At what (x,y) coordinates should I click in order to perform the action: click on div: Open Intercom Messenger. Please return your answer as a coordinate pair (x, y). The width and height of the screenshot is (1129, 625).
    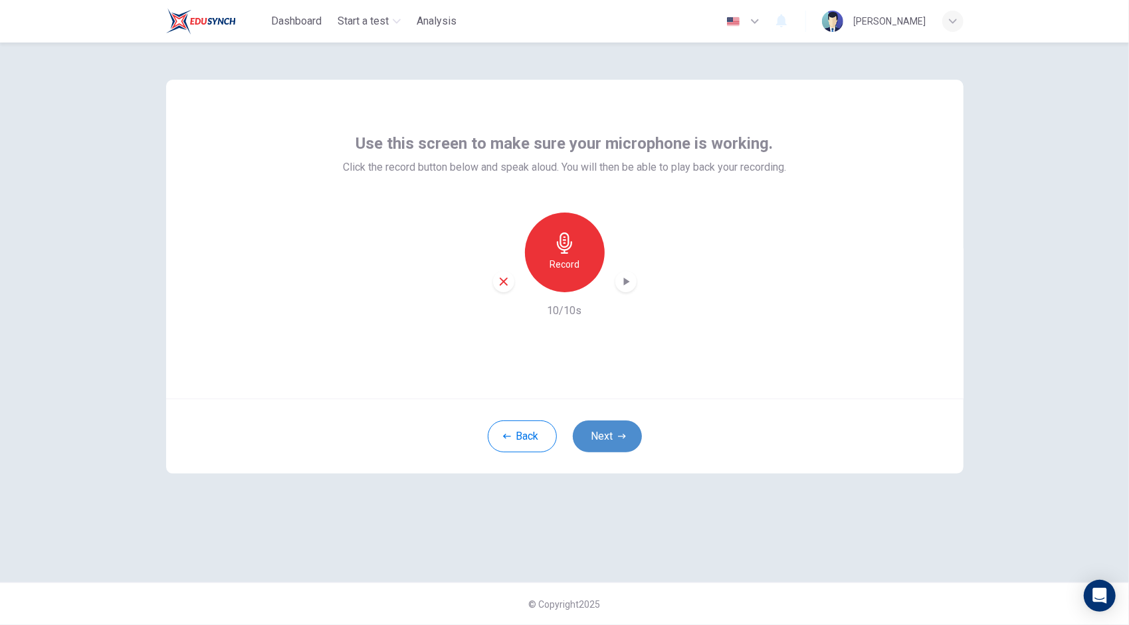
    Looking at the image, I should click on (1100, 596).